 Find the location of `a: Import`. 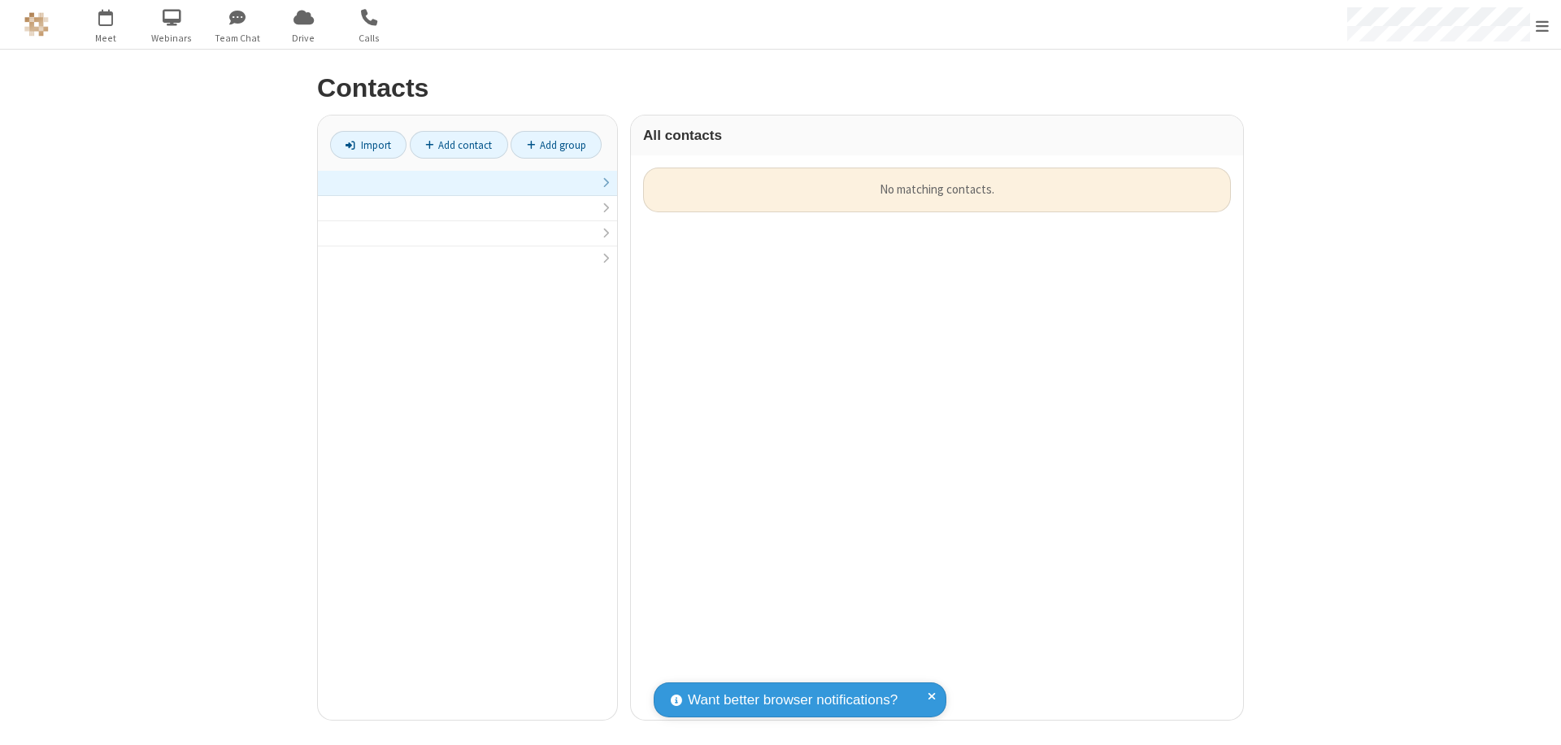

a: Import is located at coordinates (368, 145).